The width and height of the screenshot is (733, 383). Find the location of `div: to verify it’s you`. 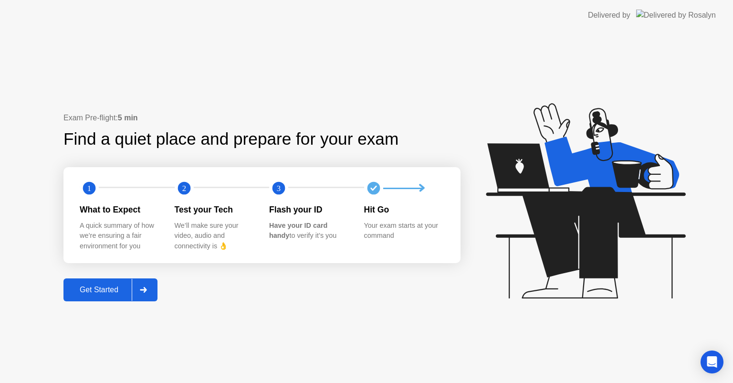

div: to verify it’s you is located at coordinates (309, 231).